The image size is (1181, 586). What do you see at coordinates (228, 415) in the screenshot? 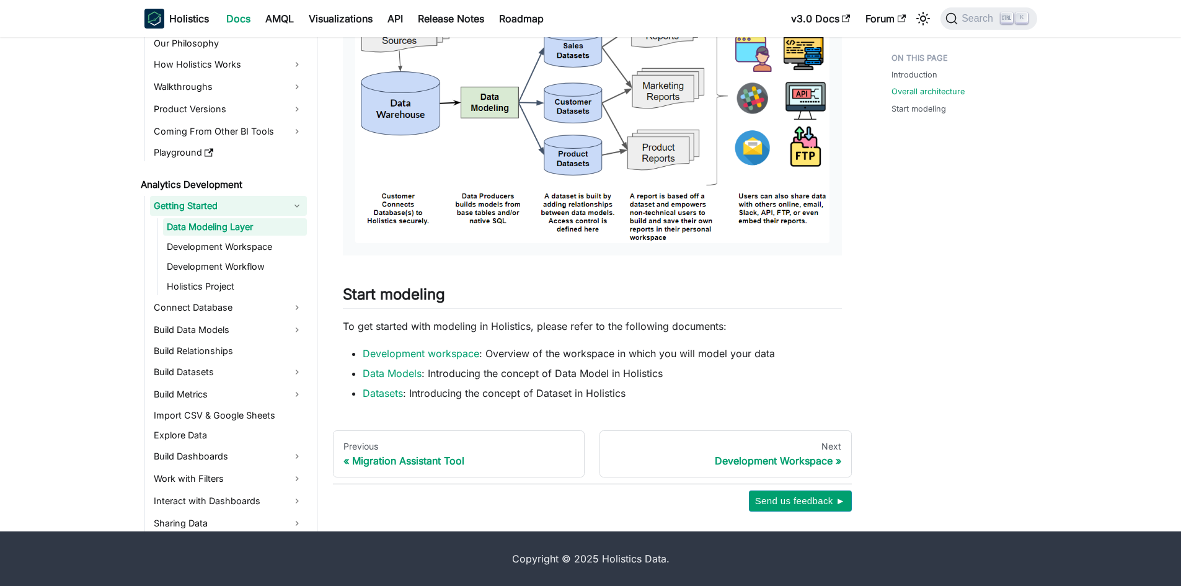
I see `a: Import CSV & Google Sheets` at bounding box center [228, 415].